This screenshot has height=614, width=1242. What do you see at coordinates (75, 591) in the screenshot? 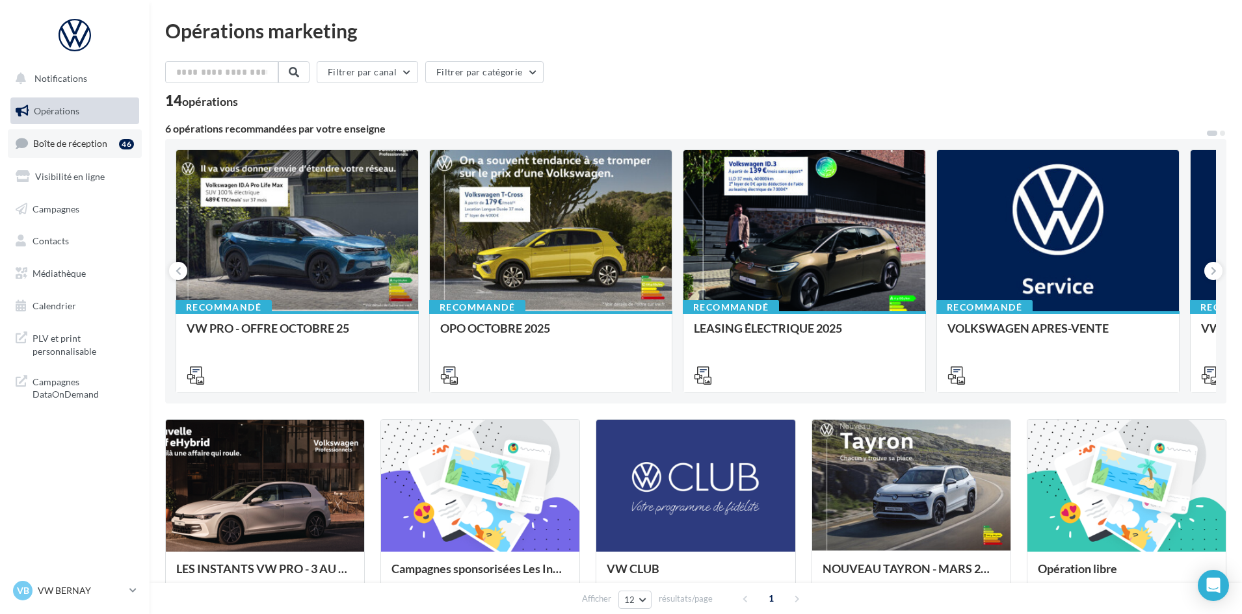
I see `a: VB VW BERNAY` at bounding box center [75, 591].